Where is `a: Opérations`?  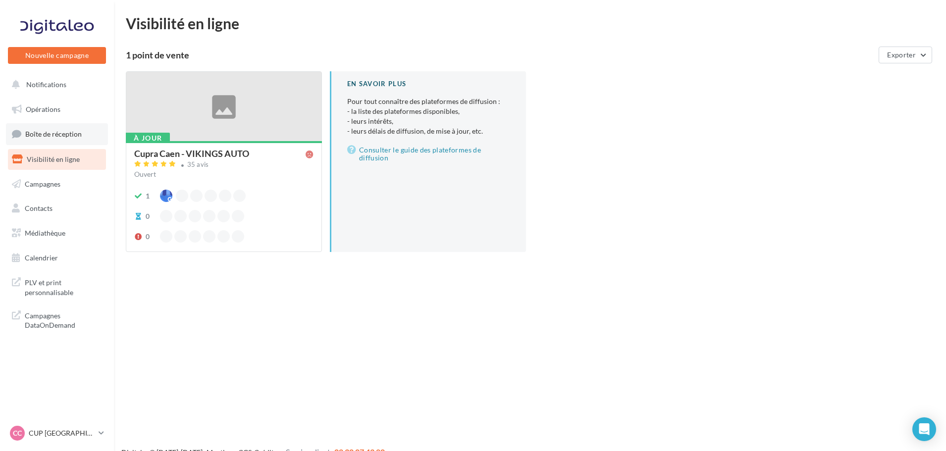
a: Opérations is located at coordinates (57, 110).